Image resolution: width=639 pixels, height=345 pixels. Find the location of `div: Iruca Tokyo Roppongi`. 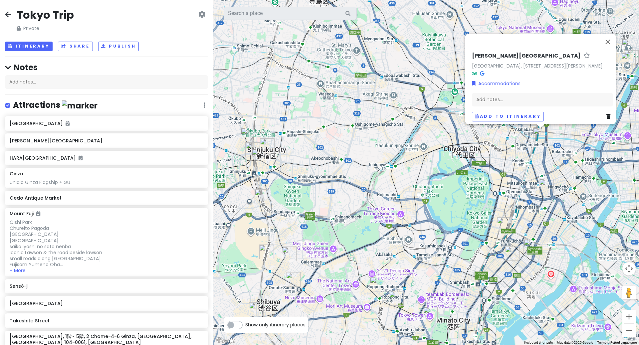

div: Iruca Tokyo Roppongi is located at coordinates (377, 284).